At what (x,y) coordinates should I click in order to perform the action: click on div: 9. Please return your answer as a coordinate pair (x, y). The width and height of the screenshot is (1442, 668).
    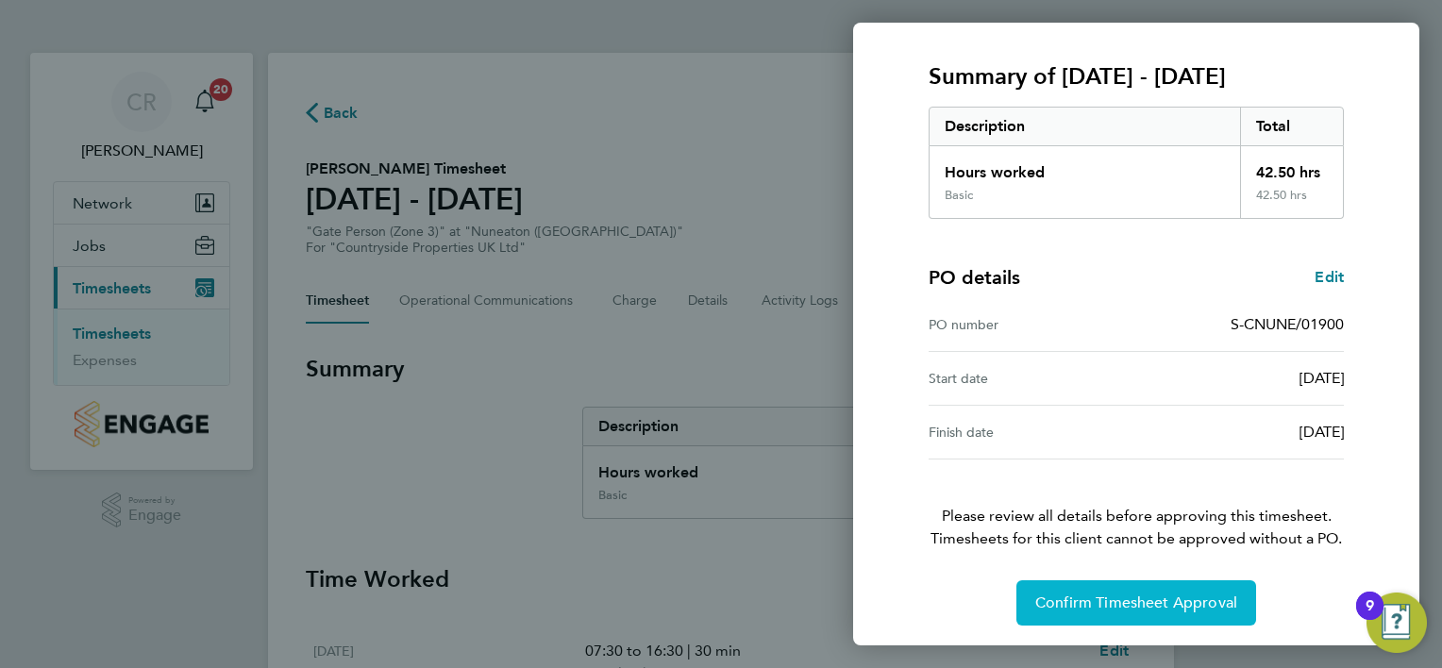
    Looking at the image, I should click on (1369, 618).